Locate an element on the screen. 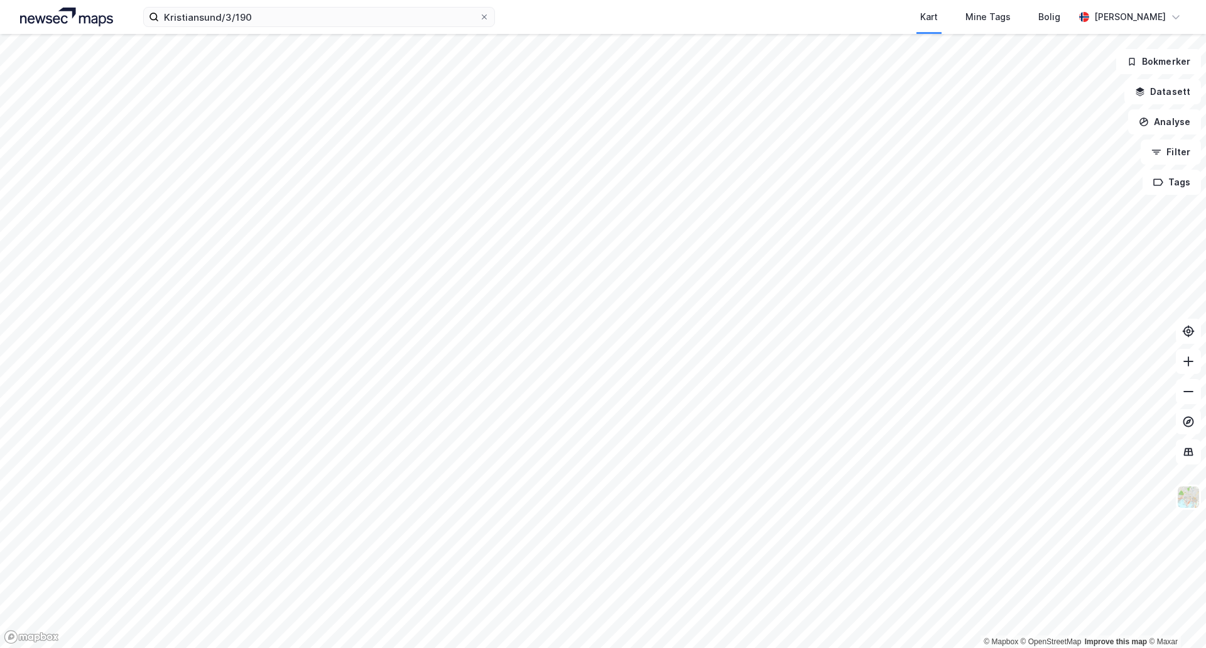 This screenshot has height=648, width=1206. a: OpenStreetMap is located at coordinates (1051, 641).